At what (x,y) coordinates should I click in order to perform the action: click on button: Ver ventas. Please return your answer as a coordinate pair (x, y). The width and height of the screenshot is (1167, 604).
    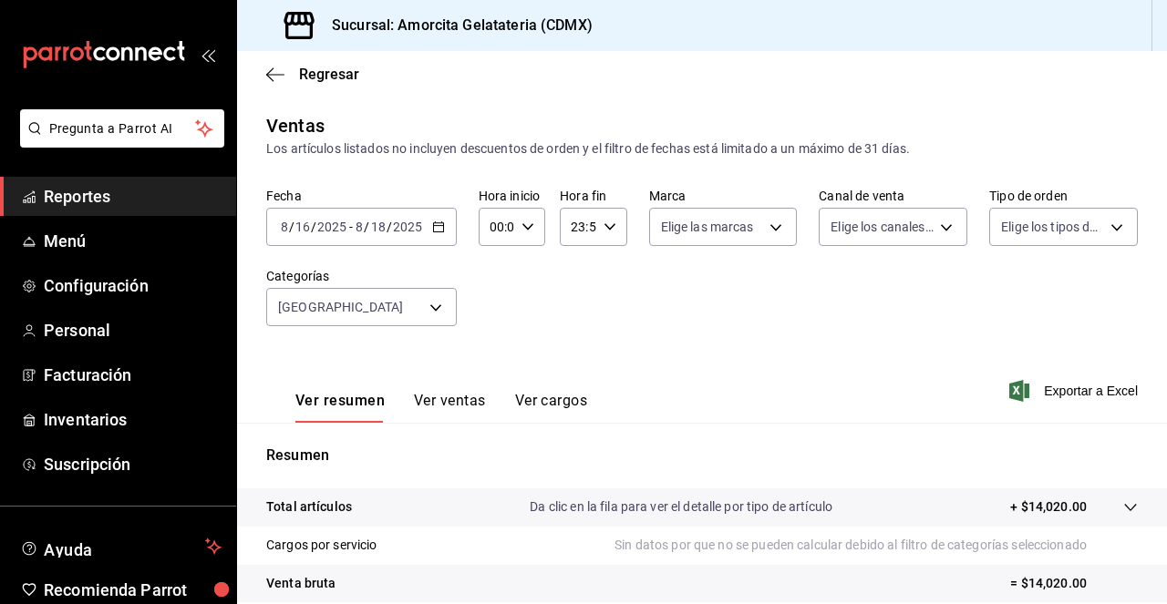
    Looking at the image, I should click on (449, 407).